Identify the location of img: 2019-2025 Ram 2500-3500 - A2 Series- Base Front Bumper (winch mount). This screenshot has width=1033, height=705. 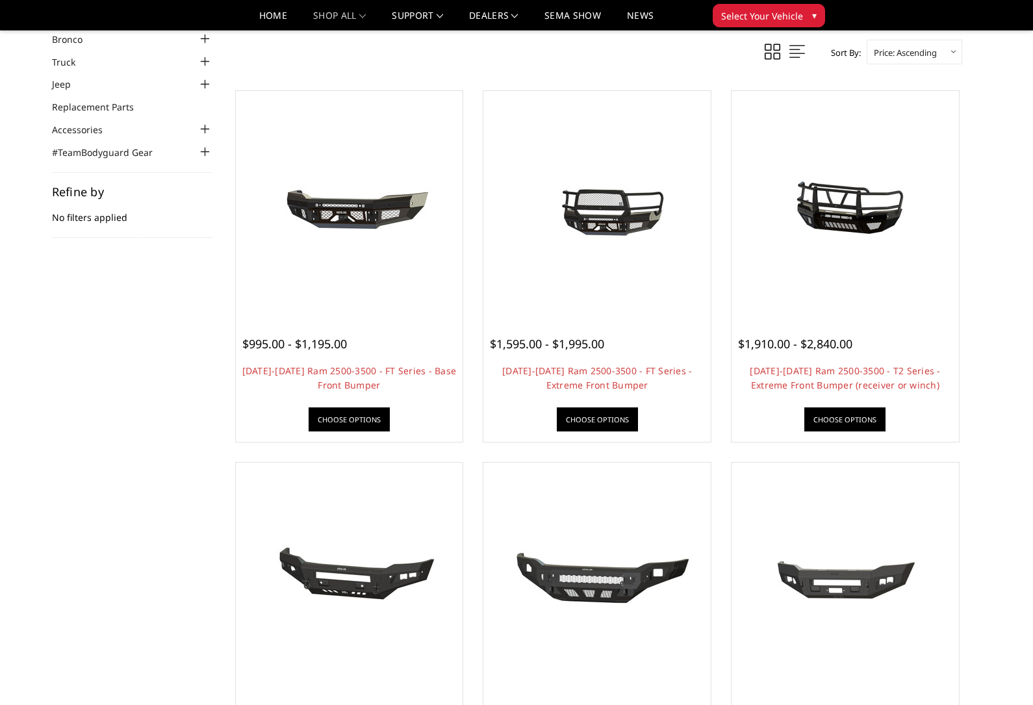
(845, 576).